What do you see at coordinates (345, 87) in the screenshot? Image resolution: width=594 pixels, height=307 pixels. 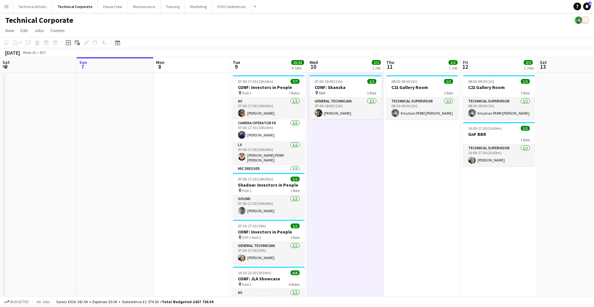 I see `h3: CONF: Skanska` at bounding box center [345, 87].